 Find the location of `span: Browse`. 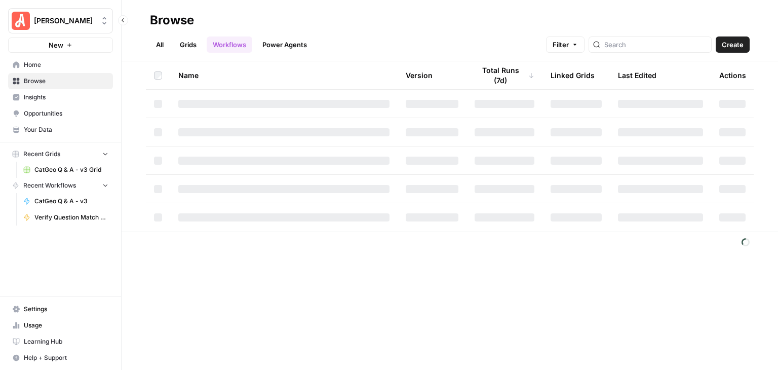

span: Browse is located at coordinates (66, 81).